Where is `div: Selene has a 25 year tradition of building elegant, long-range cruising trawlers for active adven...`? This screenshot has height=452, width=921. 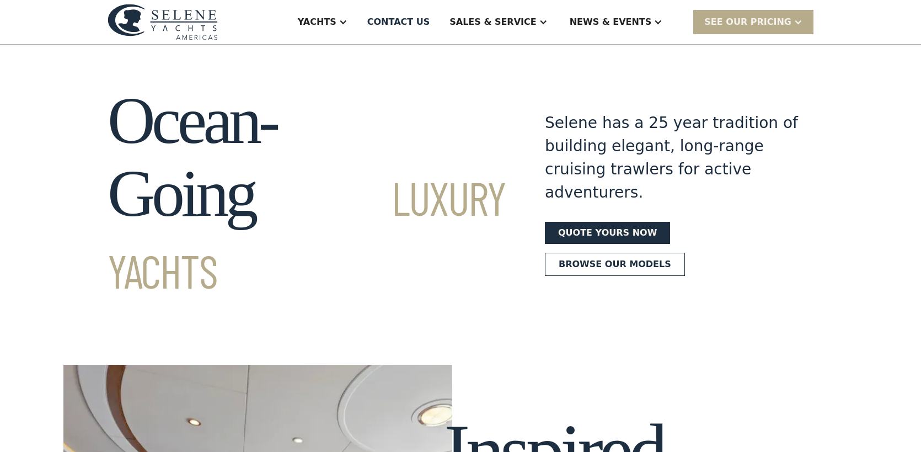 div: Selene has a 25 year tradition of building elegant, long-range cruising trawlers for active adven... is located at coordinates (672, 158).